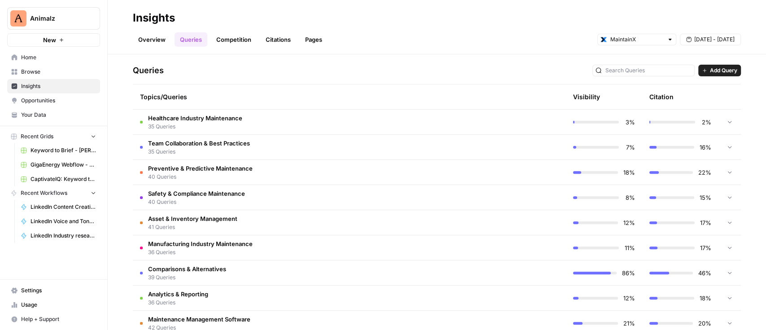 The image size is (766, 330). I want to click on span: Opportunities, so click(58, 101).